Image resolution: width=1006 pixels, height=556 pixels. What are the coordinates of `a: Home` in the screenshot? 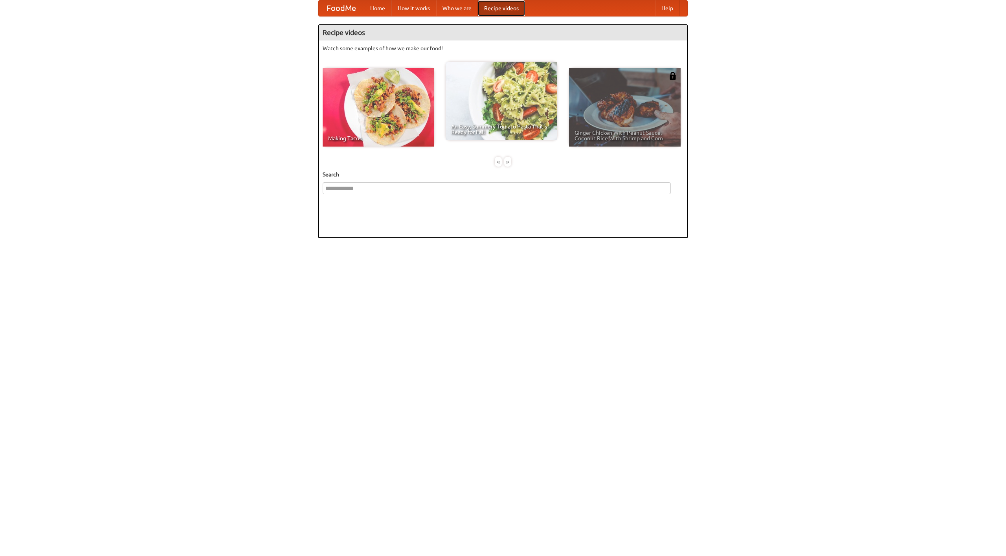 It's located at (378, 8).